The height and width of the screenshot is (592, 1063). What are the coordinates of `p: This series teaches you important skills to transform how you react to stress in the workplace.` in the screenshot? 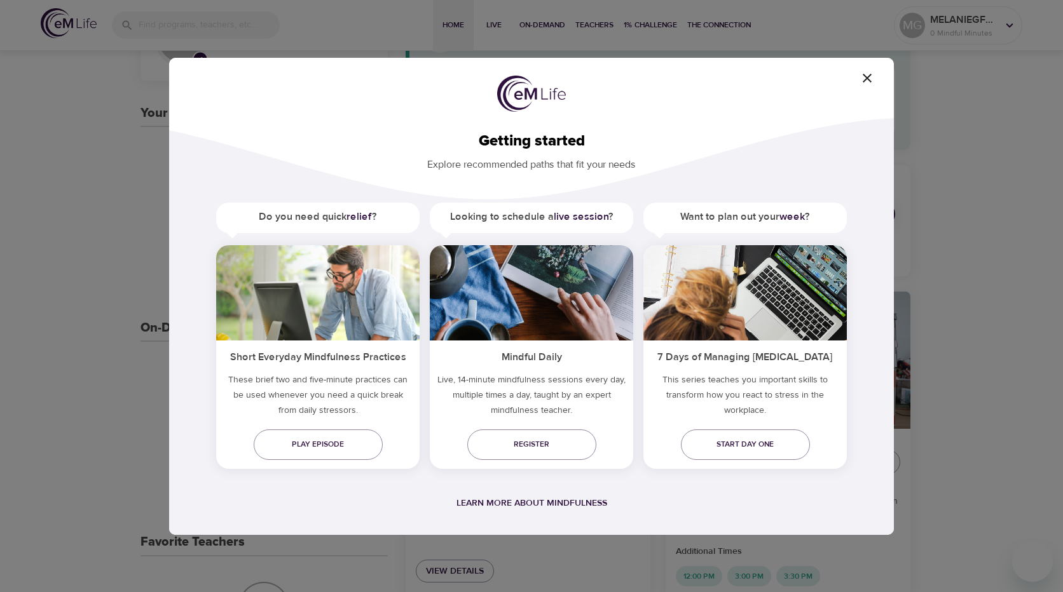 It's located at (745, 398).